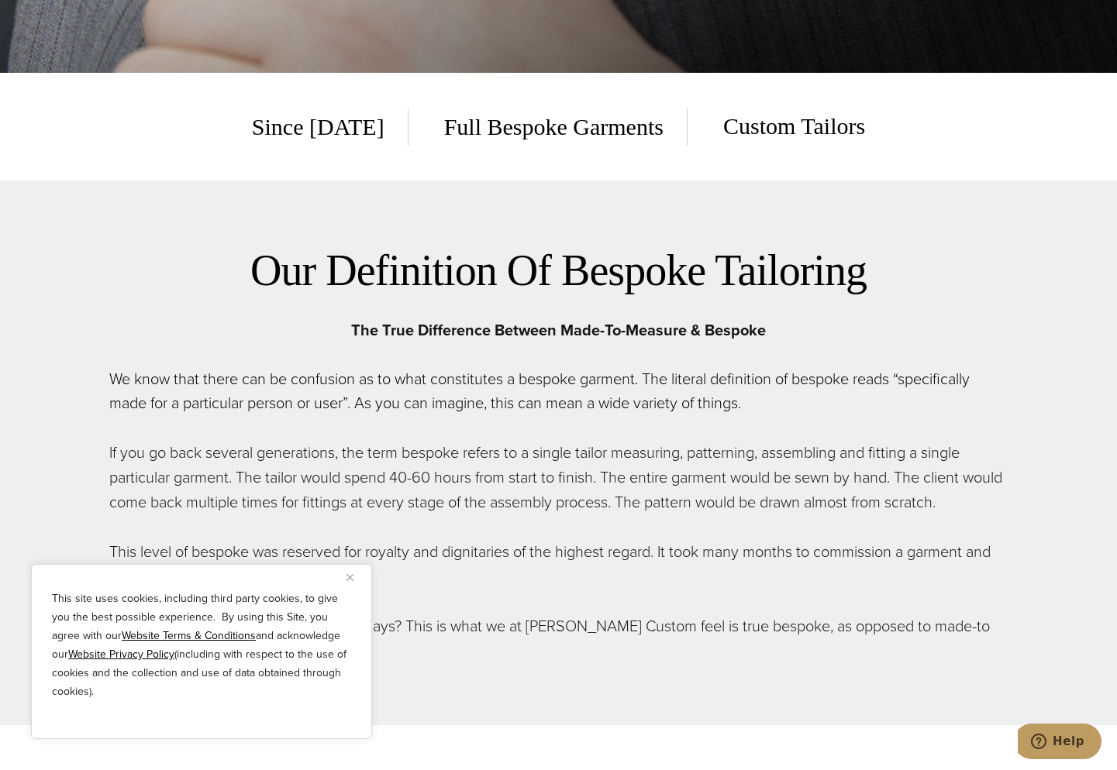  Describe the element at coordinates (559, 391) in the screenshot. I see `p: We know that there can be confusion as to what constitutes a bespoke garment. The literal definit...` at that location.